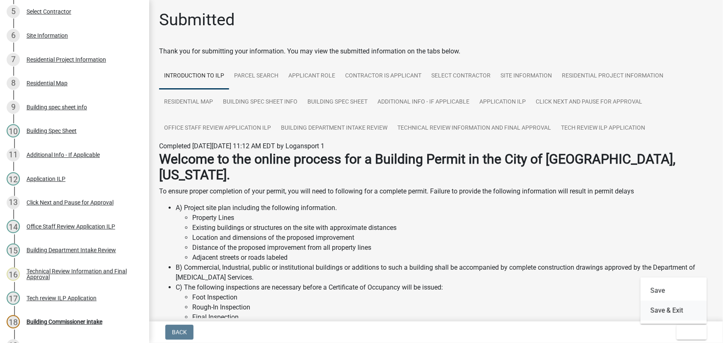 The width and height of the screenshot is (723, 343). I want to click on li: C) The following inspections are necessary before a Certificate of Occupancy will be issued:, so click(444, 302).